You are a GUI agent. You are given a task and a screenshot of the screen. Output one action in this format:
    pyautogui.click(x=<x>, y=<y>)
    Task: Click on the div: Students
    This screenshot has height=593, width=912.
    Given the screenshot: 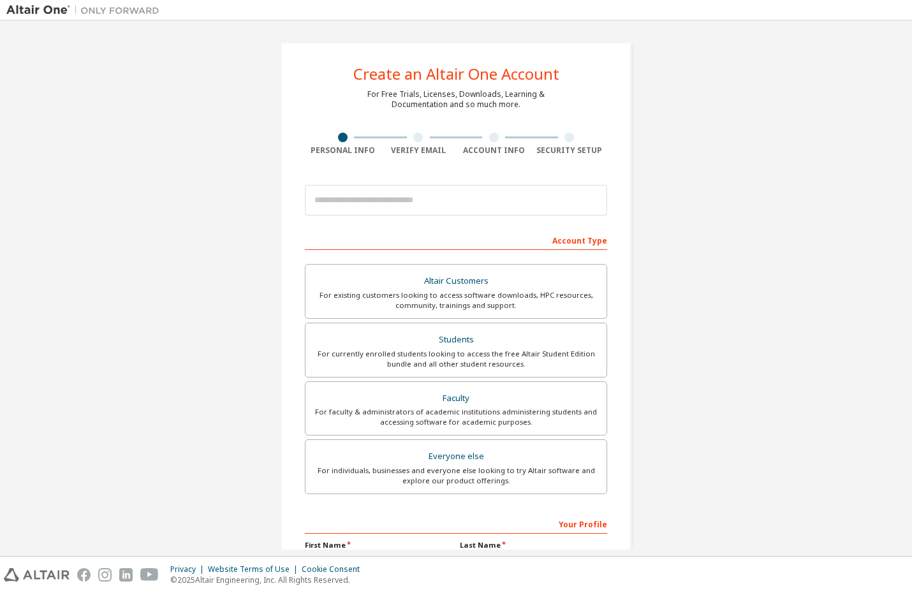 What is the action you would take?
    pyautogui.click(x=456, y=340)
    